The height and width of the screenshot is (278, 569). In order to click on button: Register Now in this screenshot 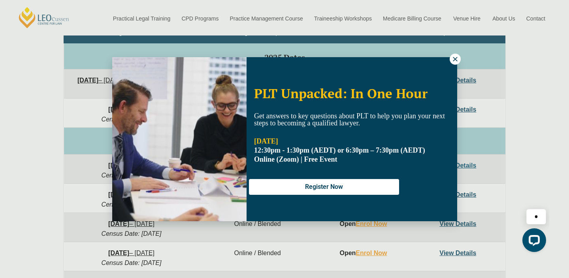, I will do `click(324, 187)`.